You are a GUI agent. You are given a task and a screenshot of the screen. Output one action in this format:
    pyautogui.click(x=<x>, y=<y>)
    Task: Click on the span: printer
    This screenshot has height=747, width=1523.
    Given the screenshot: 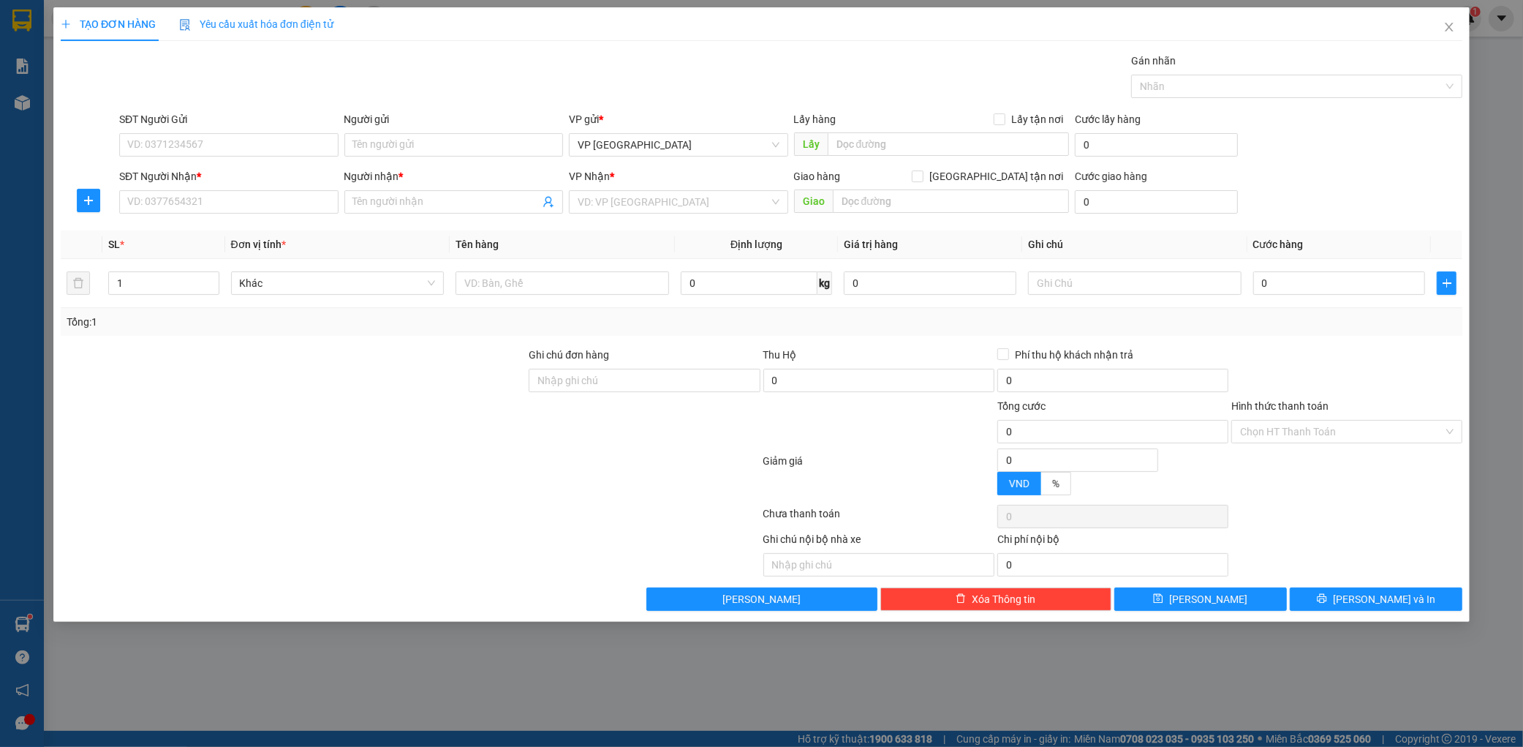 What is the action you would take?
    pyautogui.click(x=1322, y=599)
    